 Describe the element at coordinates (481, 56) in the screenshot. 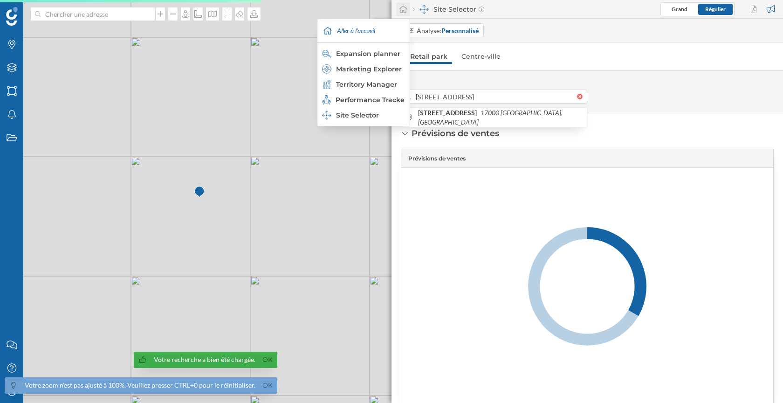

I see `a: Centre-ville` at that location.